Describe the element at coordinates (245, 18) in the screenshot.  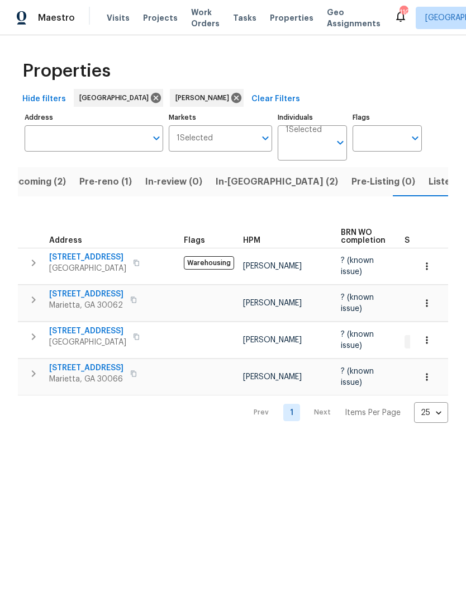
I see `span: Tasks` at that location.